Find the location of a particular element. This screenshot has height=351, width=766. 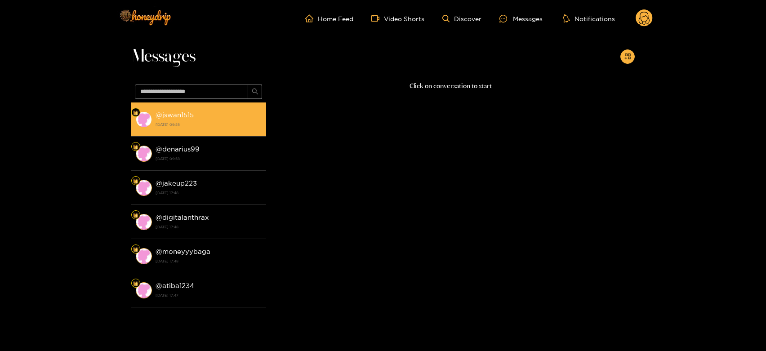

p: Click on conversation to start is located at coordinates (450, 86).